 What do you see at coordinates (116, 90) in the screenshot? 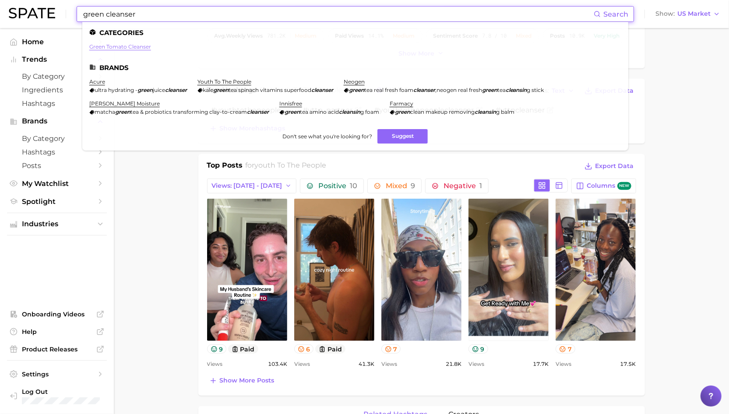
I see `span: ultra hydrating -` at bounding box center [116, 90].